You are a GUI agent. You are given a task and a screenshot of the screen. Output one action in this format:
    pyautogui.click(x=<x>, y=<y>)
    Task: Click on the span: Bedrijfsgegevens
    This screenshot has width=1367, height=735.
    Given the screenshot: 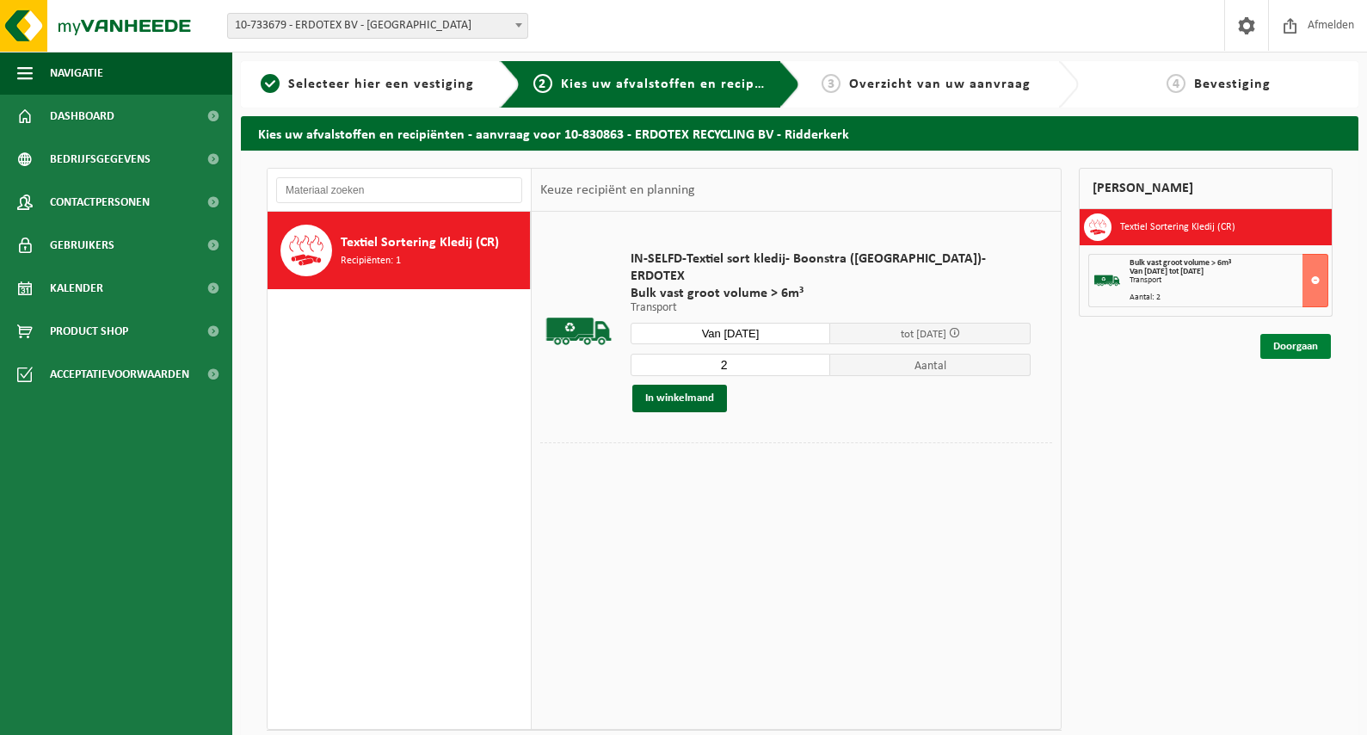 What is the action you would take?
    pyautogui.click(x=100, y=159)
    